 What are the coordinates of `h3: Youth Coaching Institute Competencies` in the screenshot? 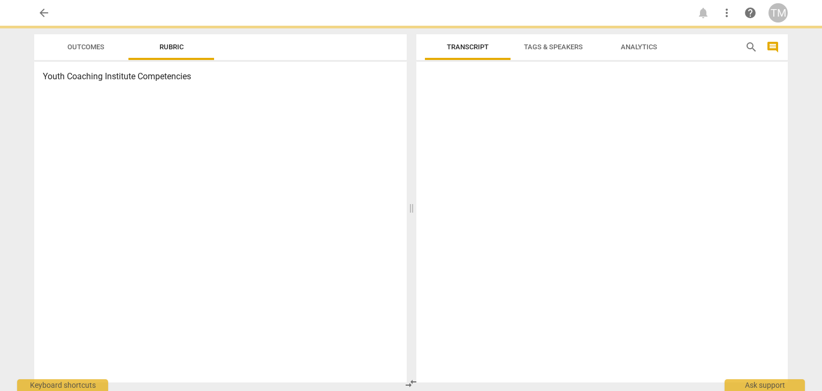 It's located at (221, 77).